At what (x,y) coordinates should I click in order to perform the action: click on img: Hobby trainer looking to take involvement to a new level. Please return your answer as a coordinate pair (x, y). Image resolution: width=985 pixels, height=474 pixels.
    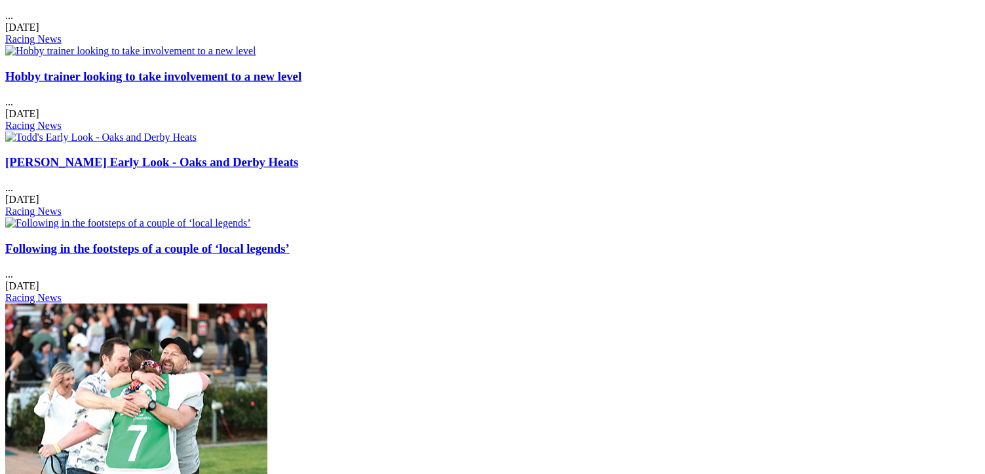
    Looking at the image, I should click on (130, 51).